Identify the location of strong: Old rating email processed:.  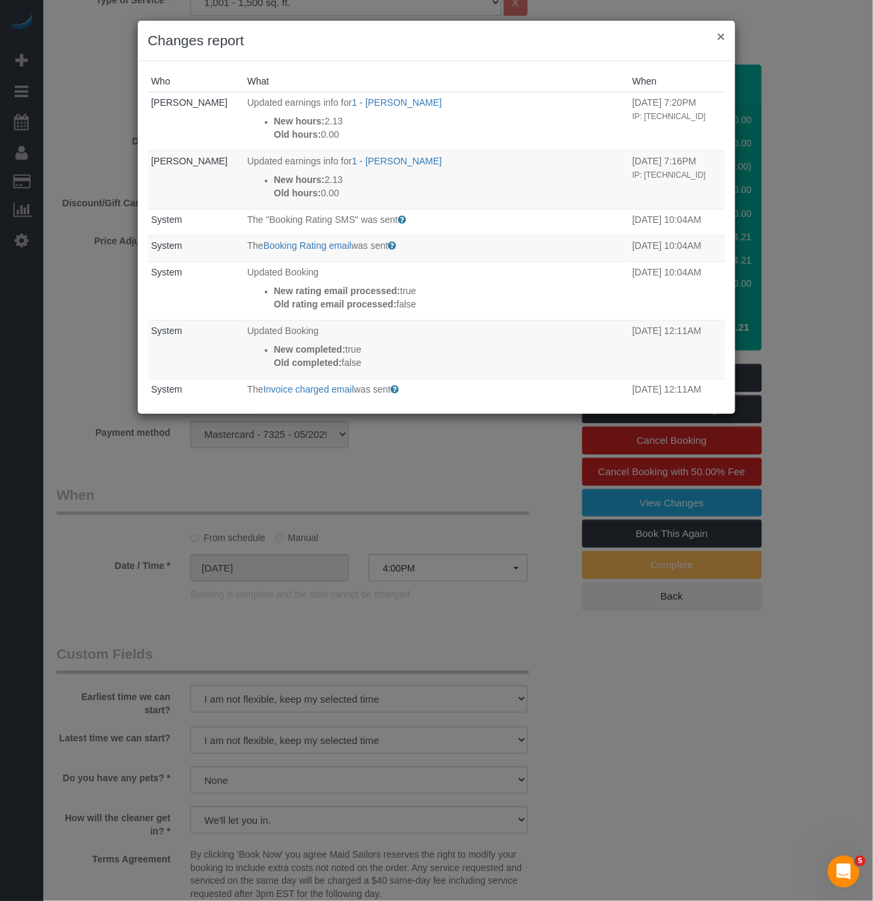
(335, 304).